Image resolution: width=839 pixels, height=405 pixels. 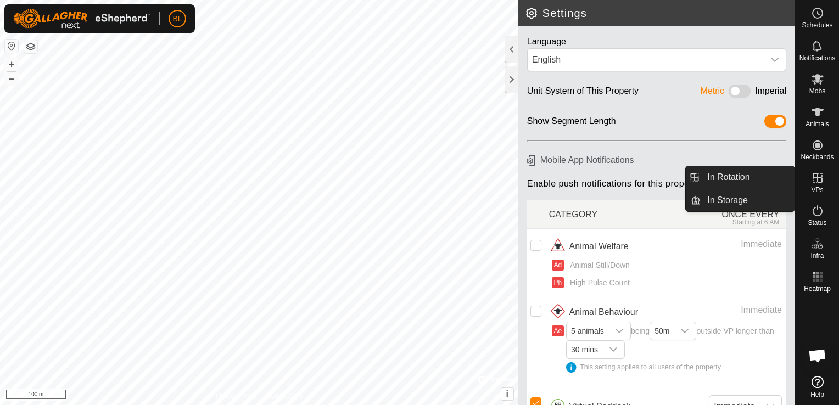 I want to click on div: Imperial, so click(x=770, y=93).